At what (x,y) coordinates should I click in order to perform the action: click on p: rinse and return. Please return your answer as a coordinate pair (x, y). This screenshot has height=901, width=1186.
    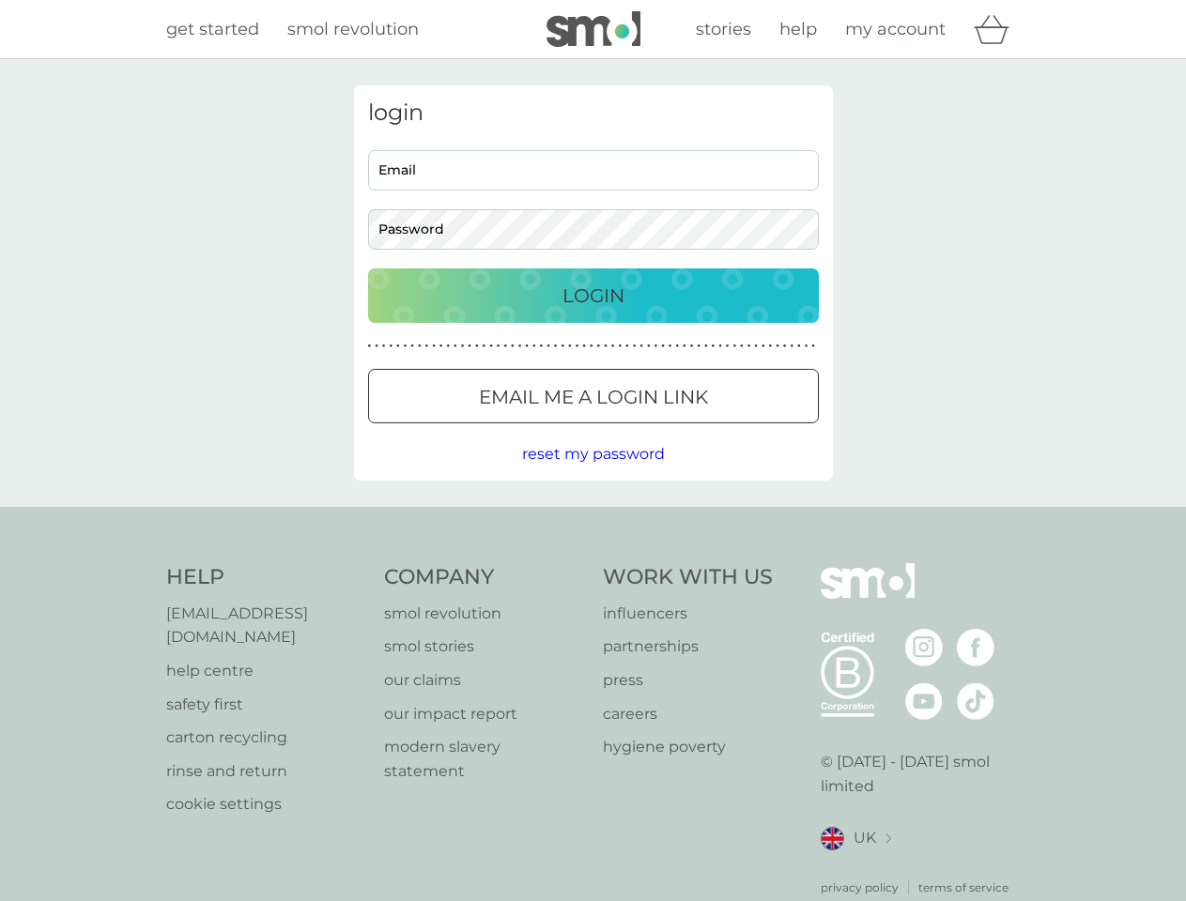
    Looking at the image, I should click on (266, 772).